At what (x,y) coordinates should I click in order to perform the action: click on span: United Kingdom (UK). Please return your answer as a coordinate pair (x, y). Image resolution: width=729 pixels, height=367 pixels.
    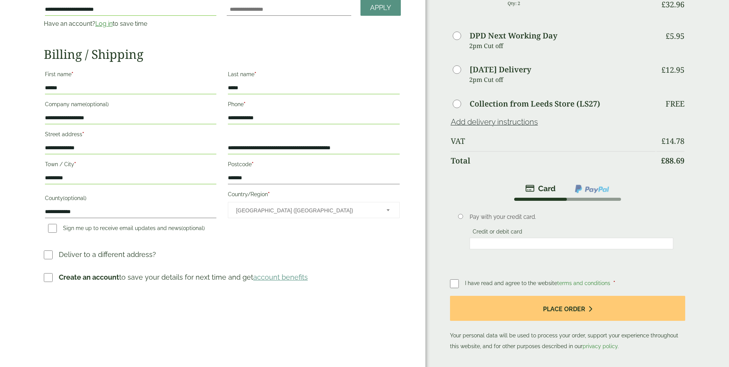
    Looking at the image, I should click on (306, 210).